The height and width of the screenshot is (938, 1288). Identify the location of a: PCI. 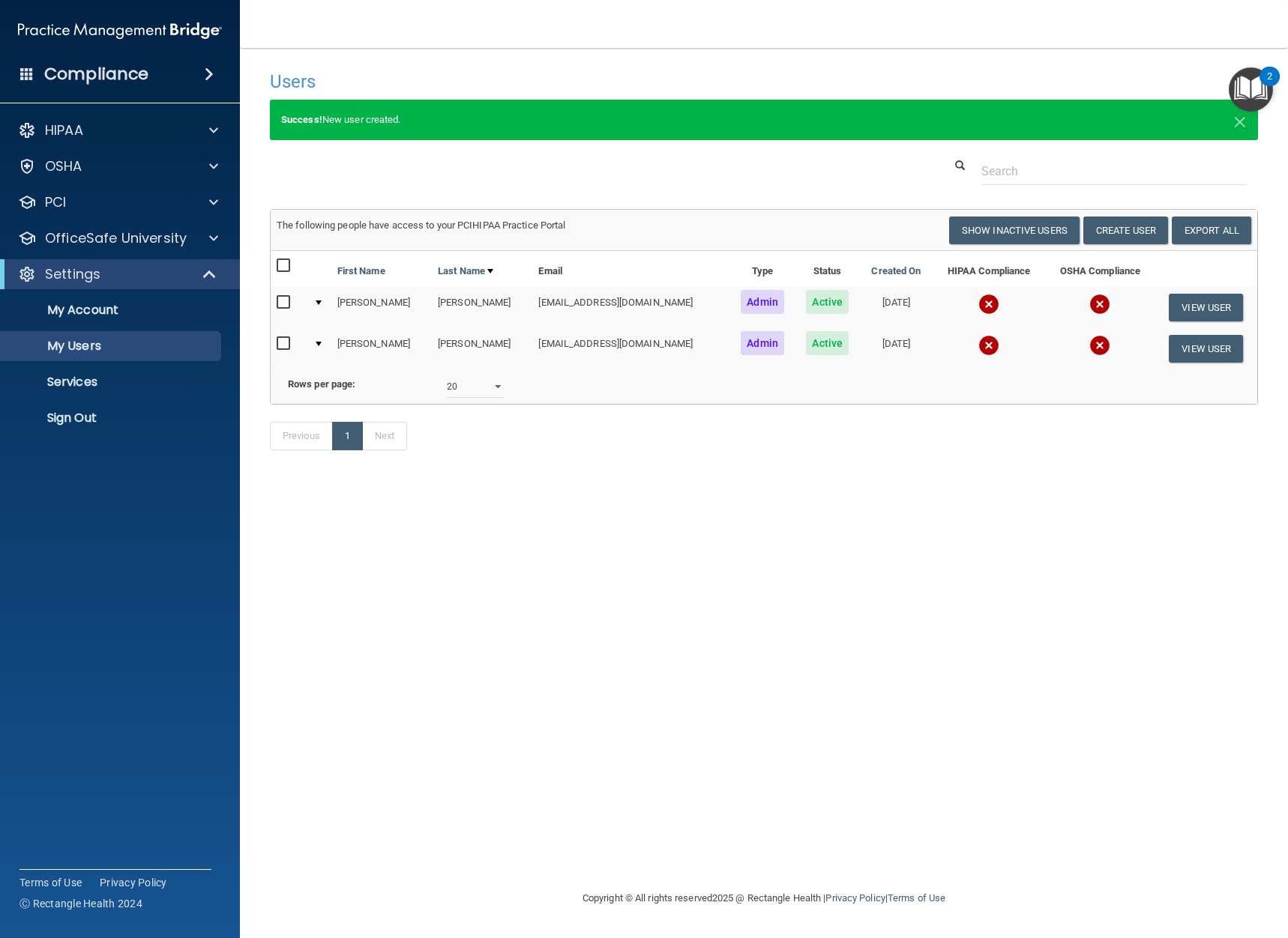
(118, 202).